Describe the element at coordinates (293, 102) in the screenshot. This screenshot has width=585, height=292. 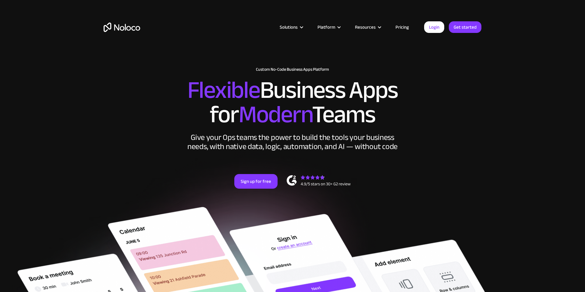
I see `h2: Business Apps for Teams` at that location.